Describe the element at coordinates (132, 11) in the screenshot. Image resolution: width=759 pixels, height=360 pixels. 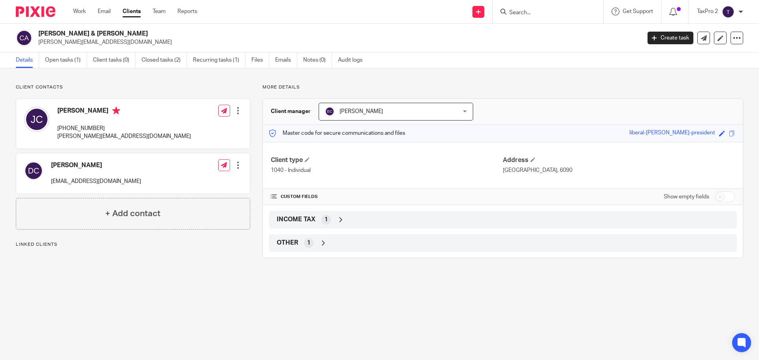
I see `a: Clients` at that location.